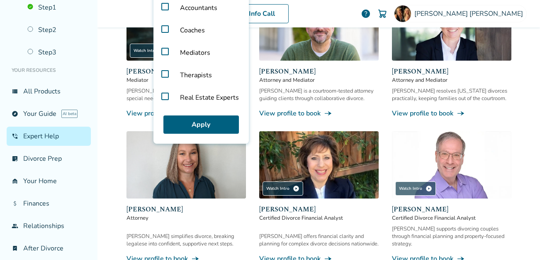 The height and width of the screenshot is (260, 540). What do you see at coordinates (210, 98) in the screenshot?
I see `span: Real Estate Experts` at bounding box center [210, 98].